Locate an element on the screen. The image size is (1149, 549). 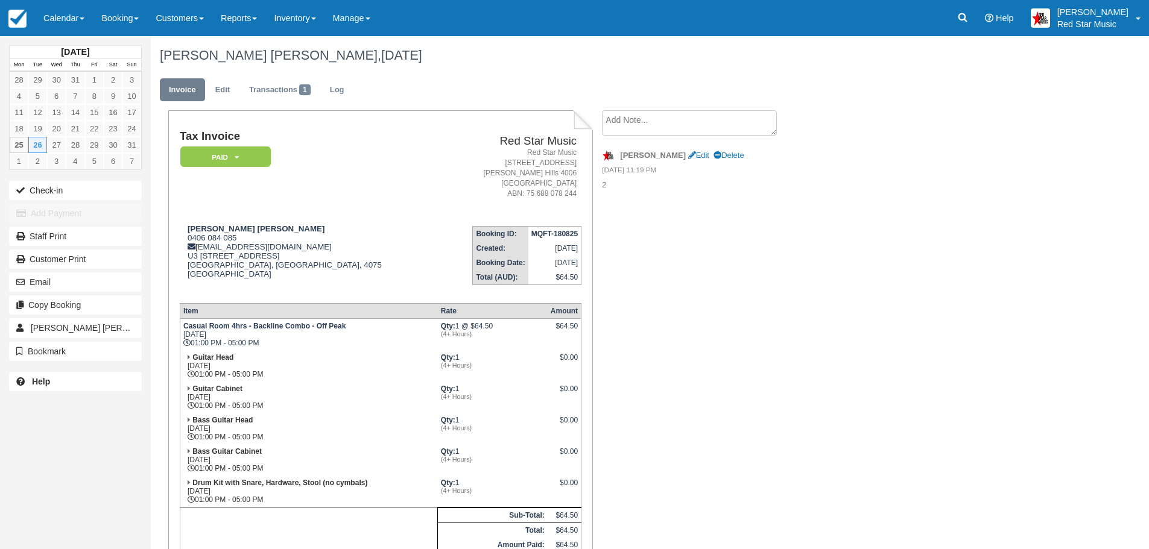
h2: Red Star Music is located at coordinates (511, 141).